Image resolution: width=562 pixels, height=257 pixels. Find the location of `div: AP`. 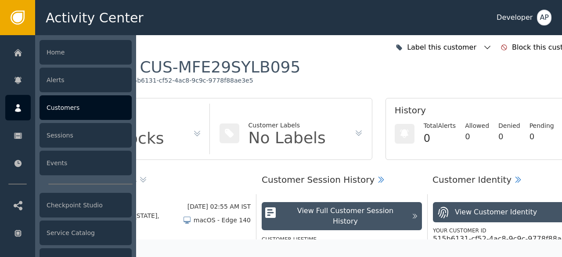

div: AP is located at coordinates (544, 18).